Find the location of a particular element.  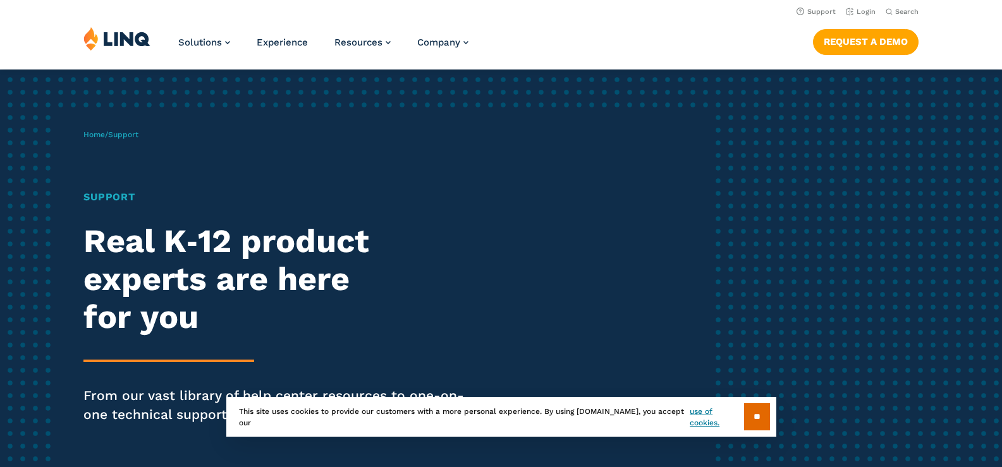

span: Company is located at coordinates (439, 42).